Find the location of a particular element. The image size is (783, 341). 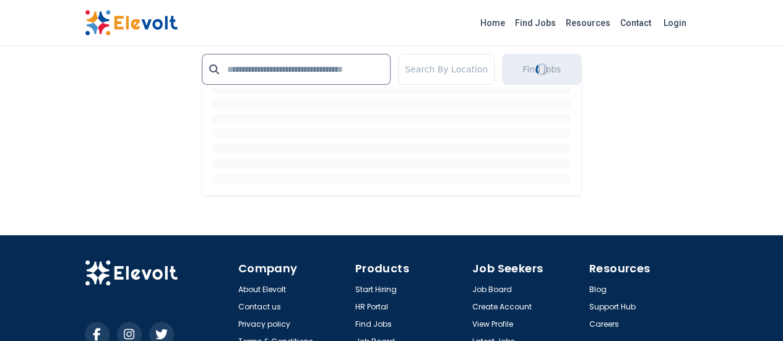

a: Careers is located at coordinates (604, 324).